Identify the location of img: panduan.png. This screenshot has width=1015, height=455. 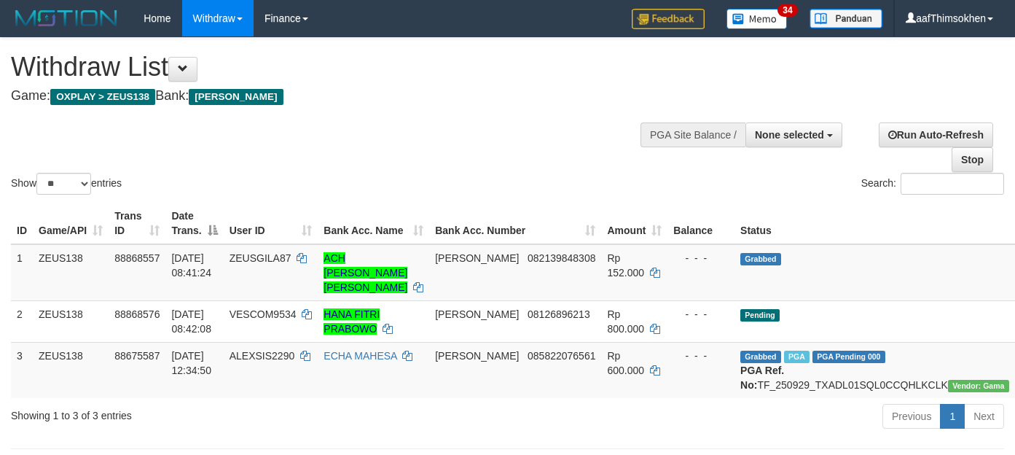
(846, 18).